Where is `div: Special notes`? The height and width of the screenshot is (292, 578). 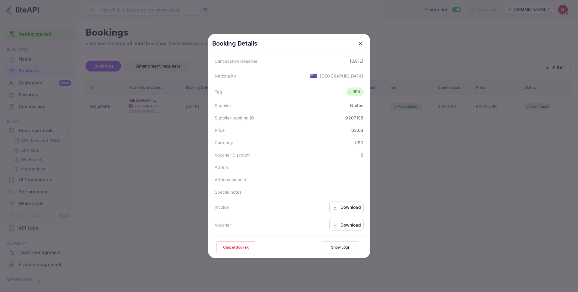
div: Special notes is located at coordinates (228, 192).